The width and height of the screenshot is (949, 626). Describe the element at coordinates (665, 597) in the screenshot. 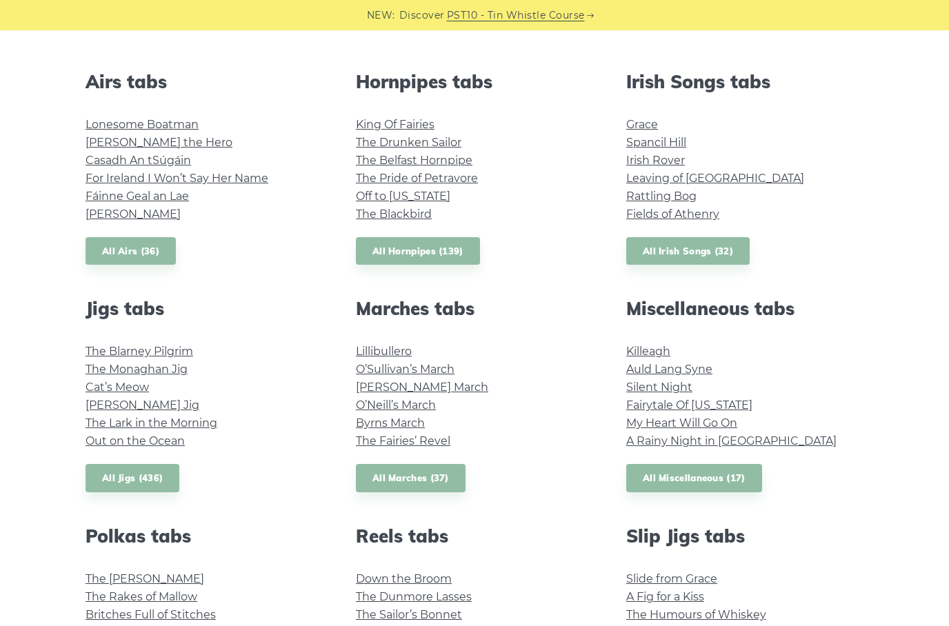

I see `a: A Fig for a Kiss` at that location.